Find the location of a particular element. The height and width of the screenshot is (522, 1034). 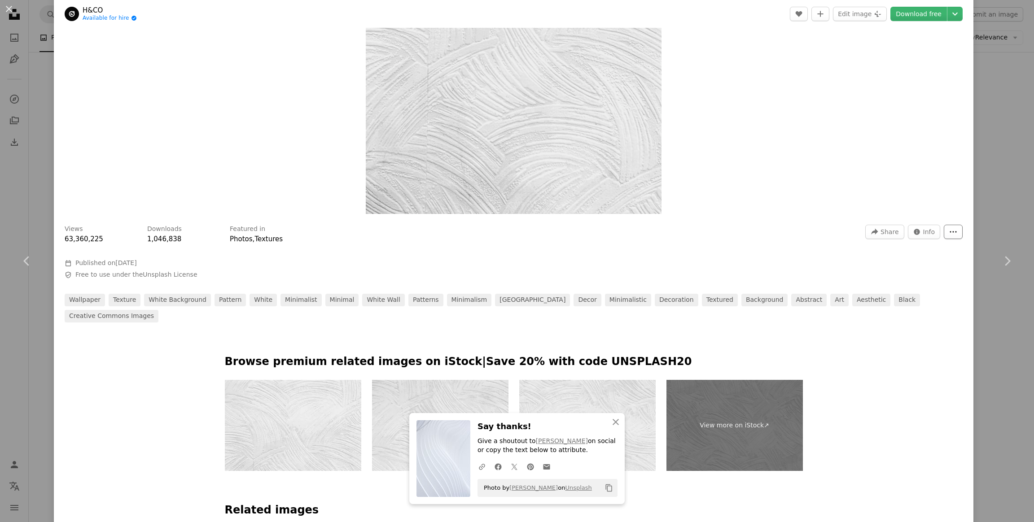

a: textured is located at coordinates (720, 300).